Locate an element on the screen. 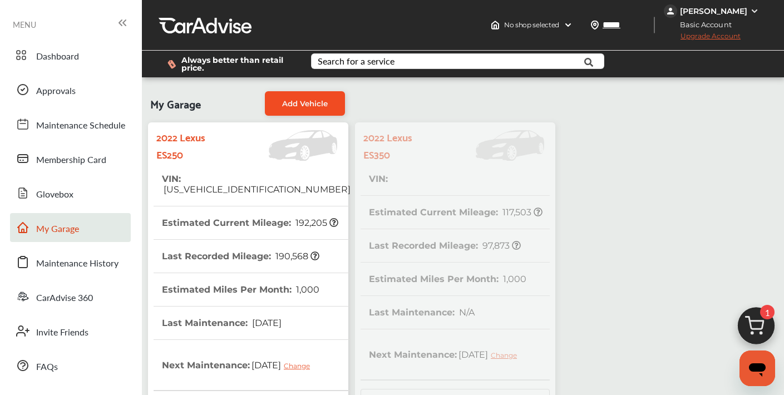 This screenshot has width=784, height=395. th: Last Recorded Mileage : is located at coordinates (240, 256).